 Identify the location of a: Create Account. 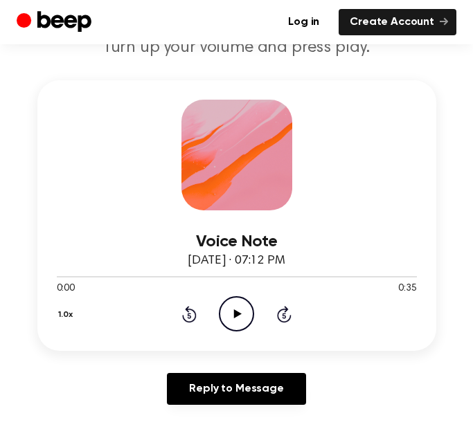
(397, 22).